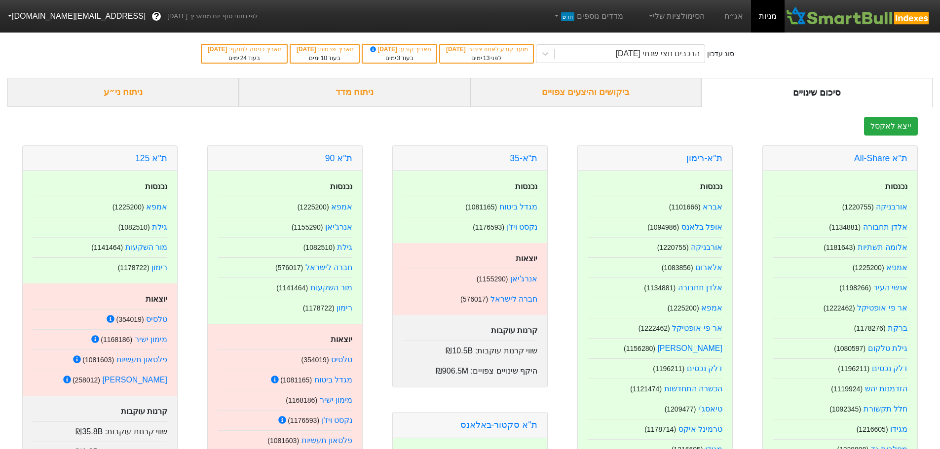  What do you see at coordinates (660, 430) in the screenshot?
I see `small: ( 1178714 )` at bounding box center [660, 430].